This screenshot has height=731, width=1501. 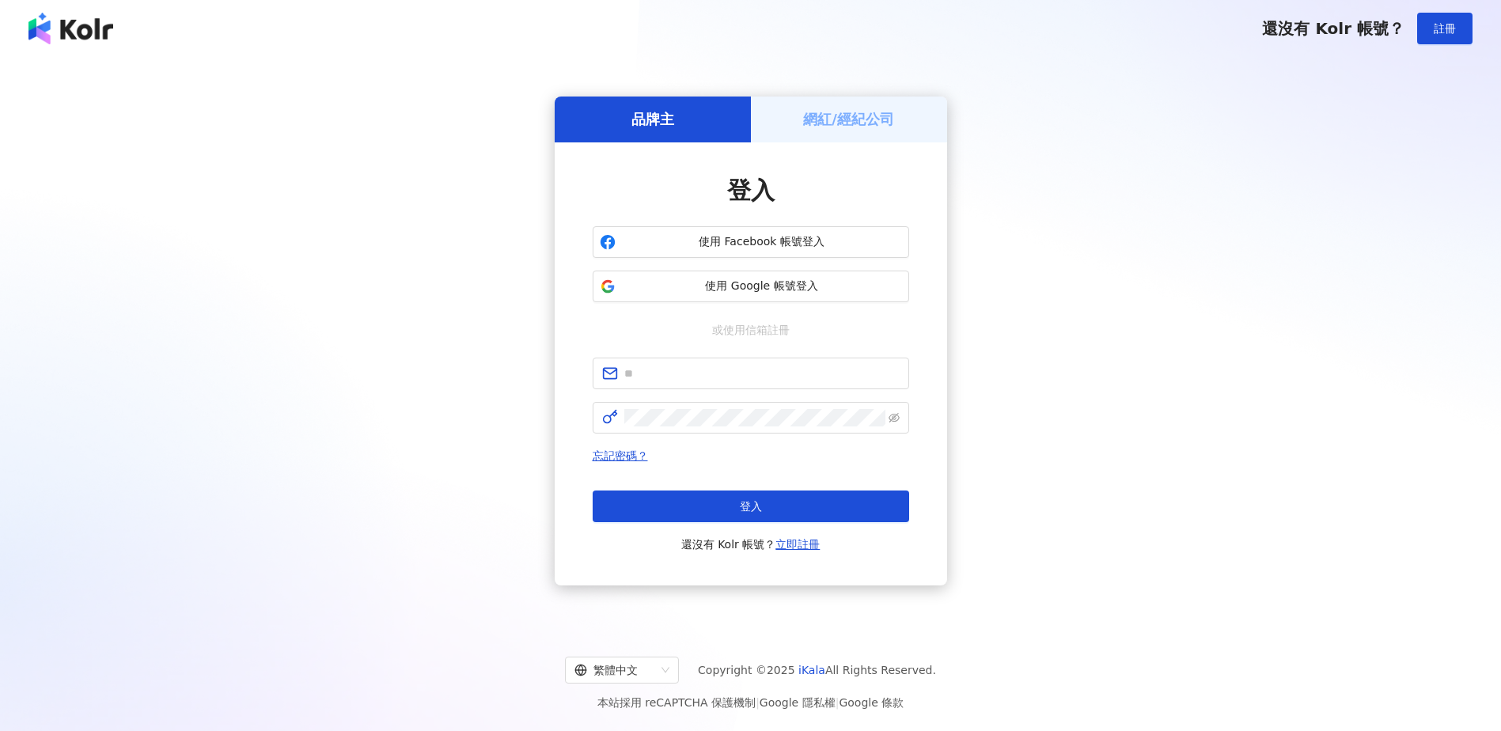 I want to click on span: 註冊, so click(x=1445, y=28).